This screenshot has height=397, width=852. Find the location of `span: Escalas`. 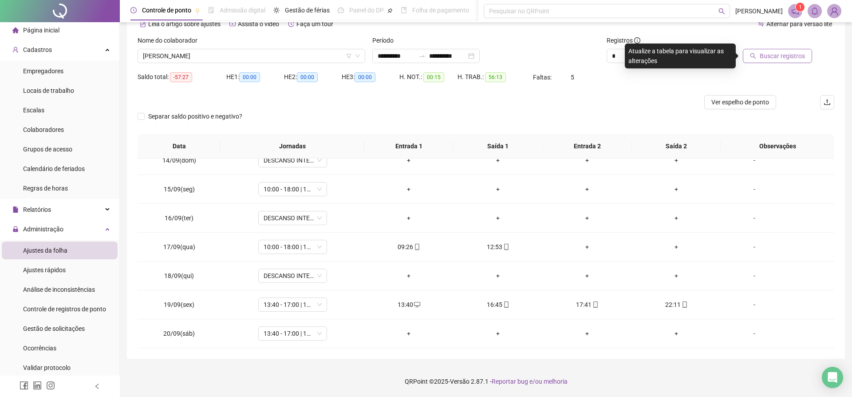

span: Escalas is located at coordinates (34, 110).